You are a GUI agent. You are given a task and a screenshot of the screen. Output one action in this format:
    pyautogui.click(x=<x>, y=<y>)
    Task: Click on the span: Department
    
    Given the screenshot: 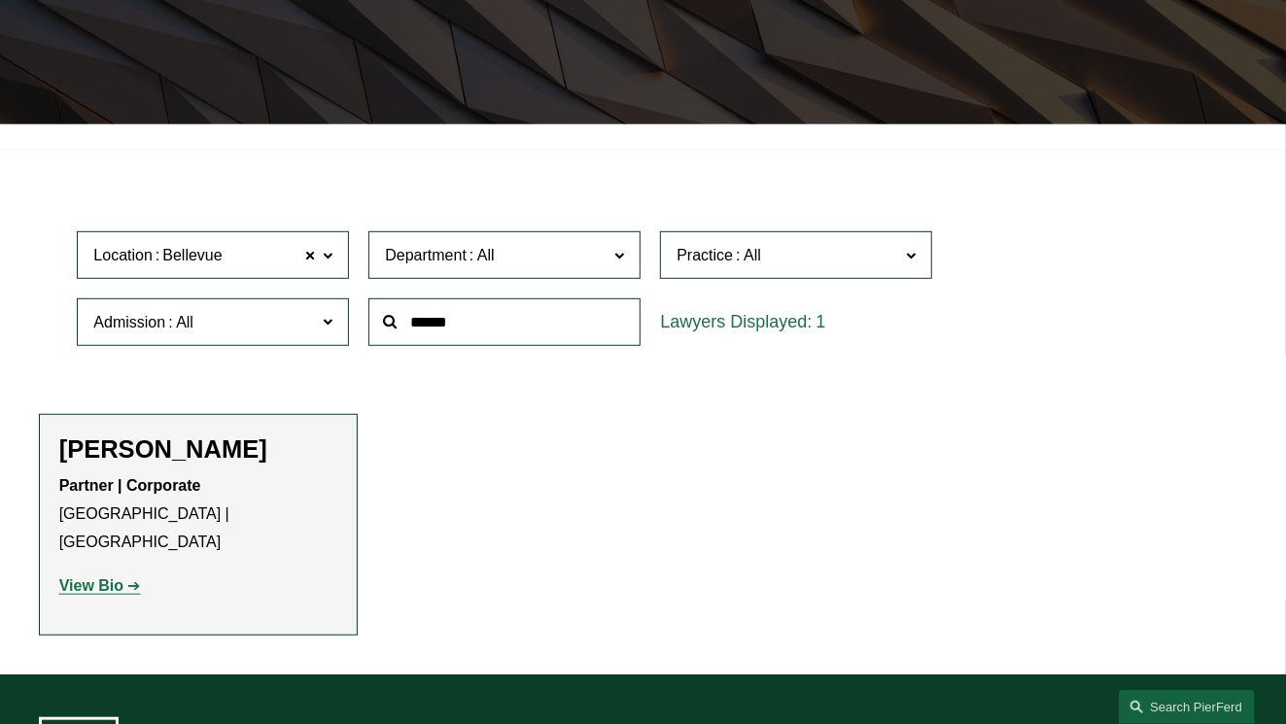 What is the action you would take?
    pyautogui.click(x=426, y=255)
    